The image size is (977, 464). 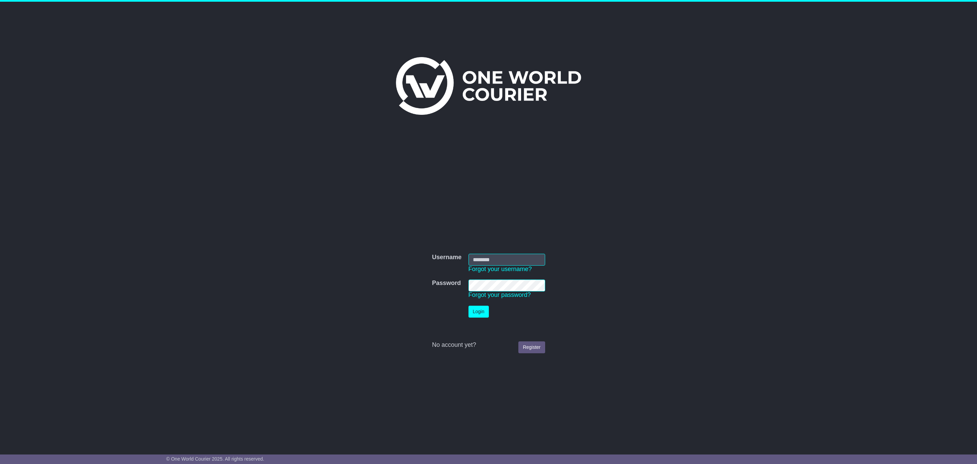 I want to click on label: Password, so click(x=446, y=283).